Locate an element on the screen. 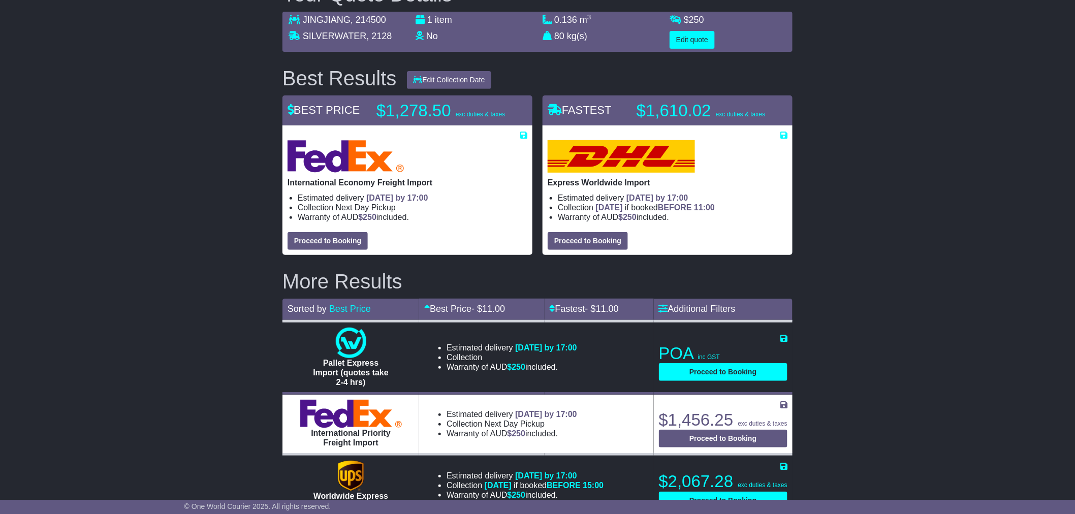 The image size is (1075, 514). span: Worldwide Express Freight Imports is located at coordinates (350, 501).